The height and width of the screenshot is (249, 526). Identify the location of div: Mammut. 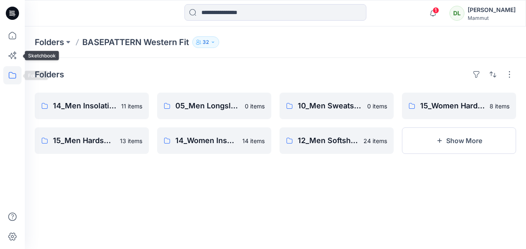
(492, 18).